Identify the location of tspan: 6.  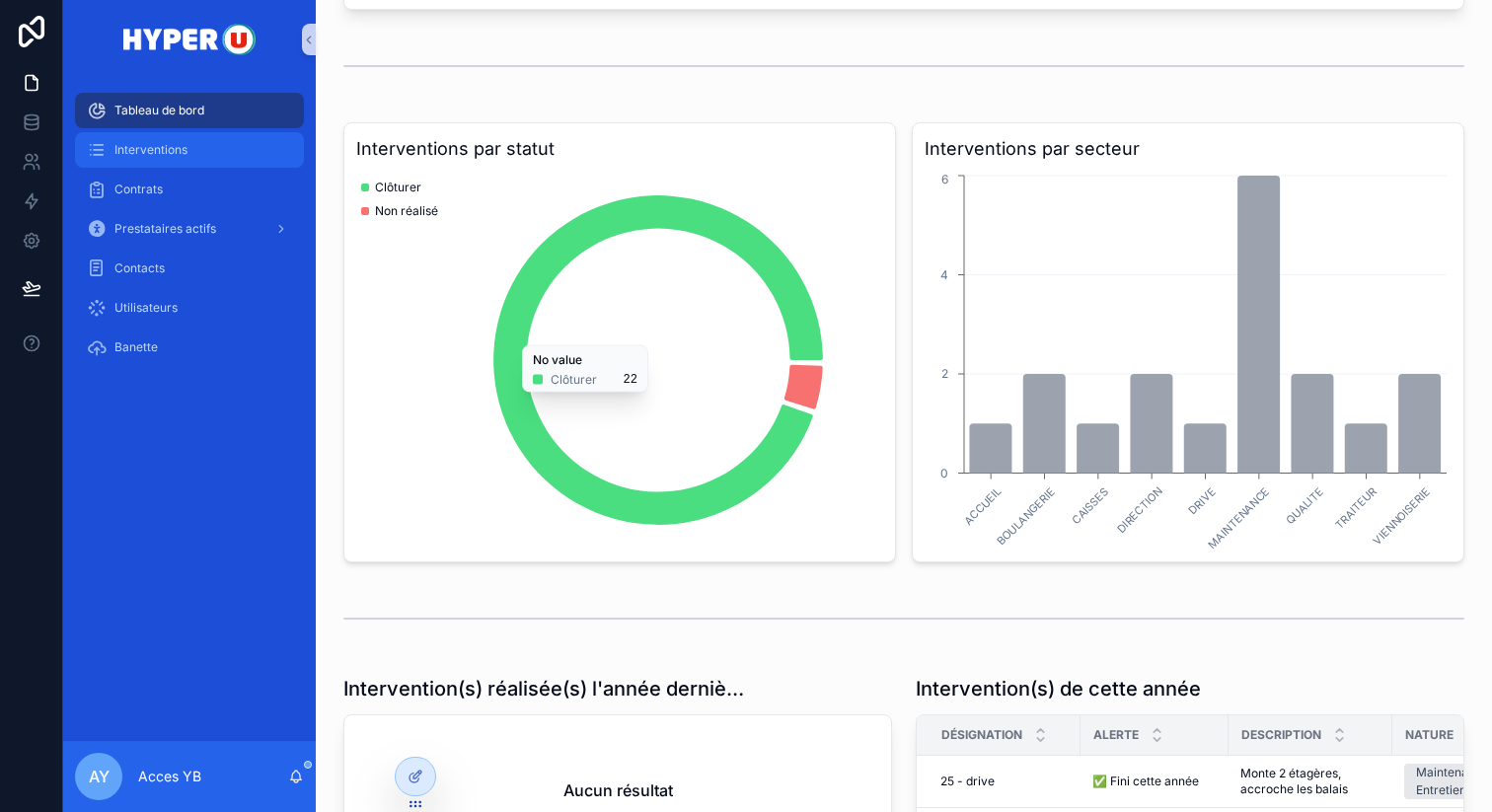
(944, 179).